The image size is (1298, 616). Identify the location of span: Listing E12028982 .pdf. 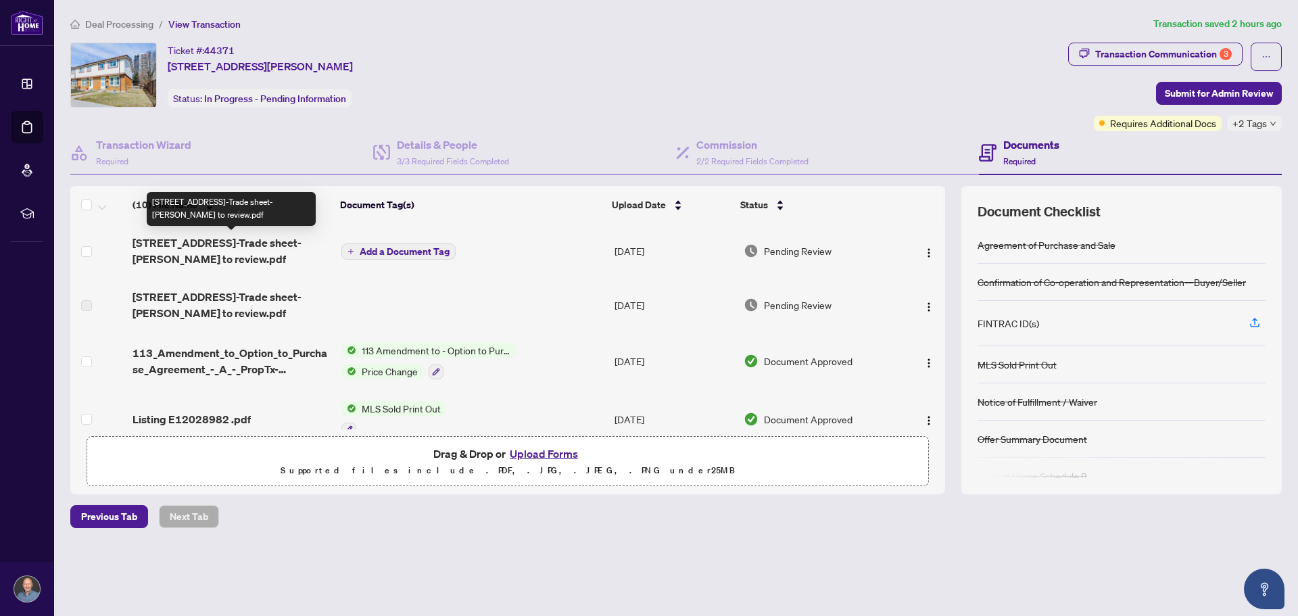
(191, 419).